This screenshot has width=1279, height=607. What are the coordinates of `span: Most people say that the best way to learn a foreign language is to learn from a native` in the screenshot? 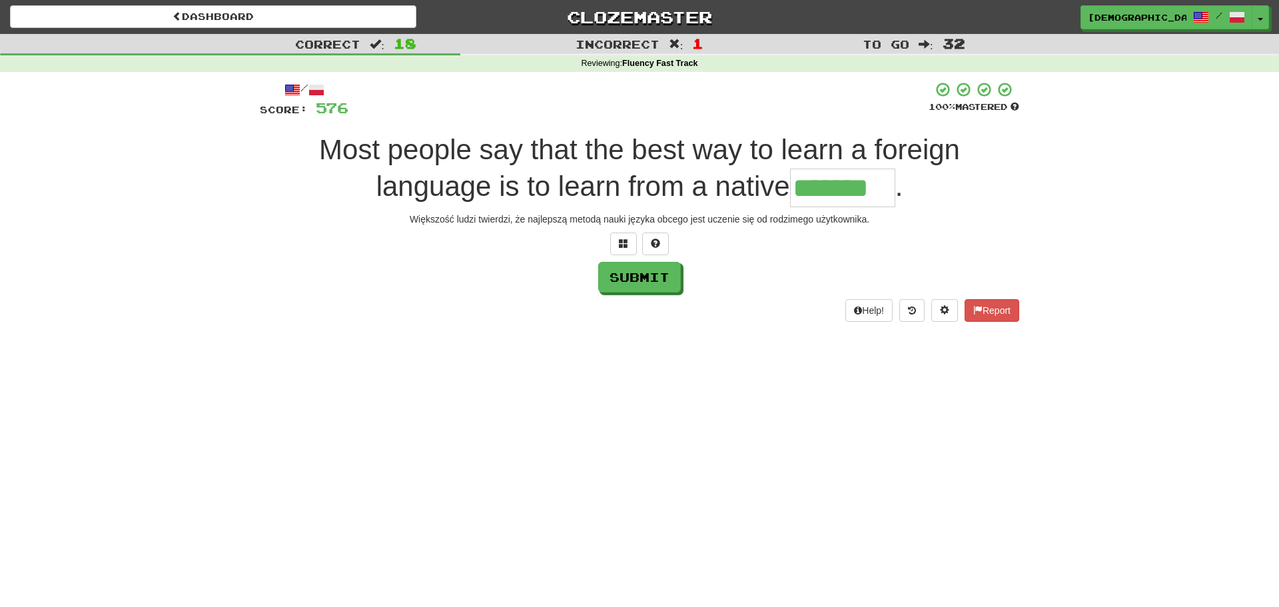 It's located at (639, 168).